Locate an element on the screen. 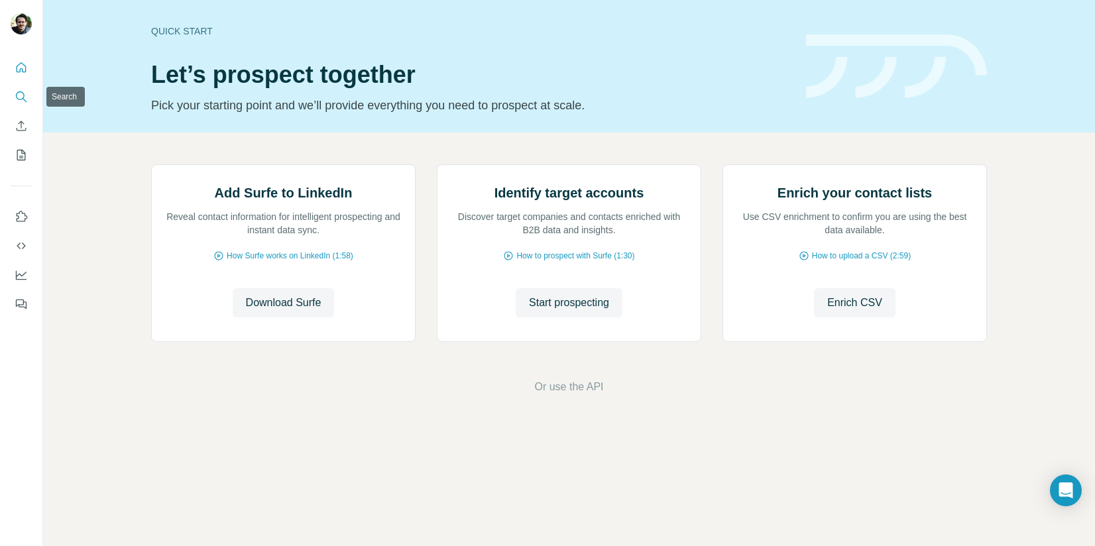  button: My lists is located at coordinates (21, 155).